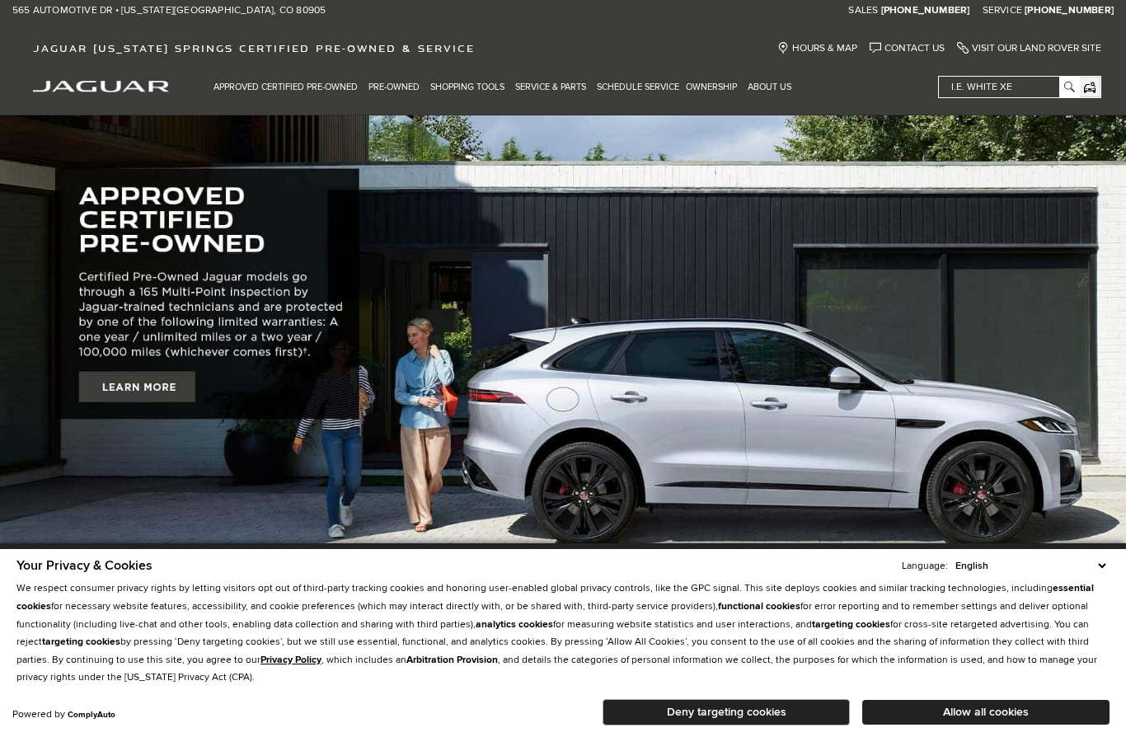 The image size is (1126, 737). Describe the element at coordinates (514, 624) in the screenshot. I see `strong: analytics cookies` at that location.